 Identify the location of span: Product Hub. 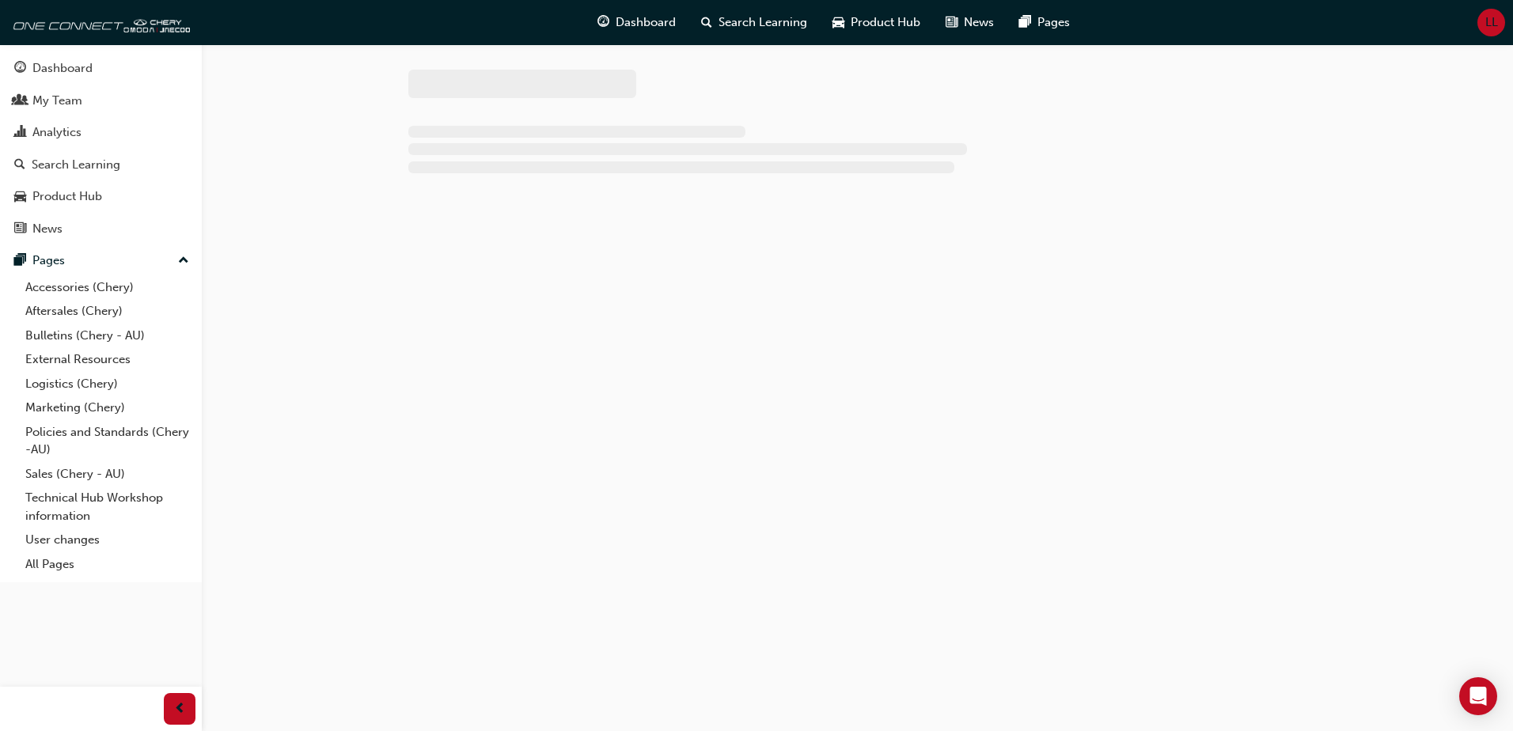
(886, 22).